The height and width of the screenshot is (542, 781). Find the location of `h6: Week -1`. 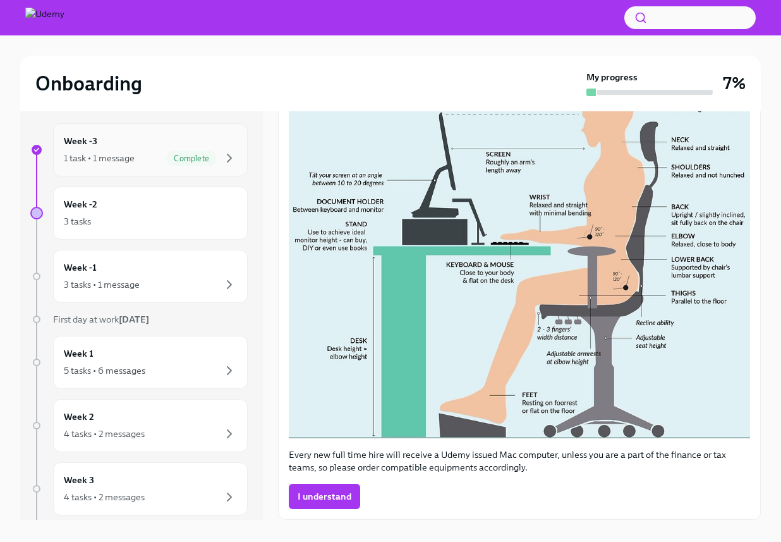

h6: Week -1 is located at coordinates (80, 267).